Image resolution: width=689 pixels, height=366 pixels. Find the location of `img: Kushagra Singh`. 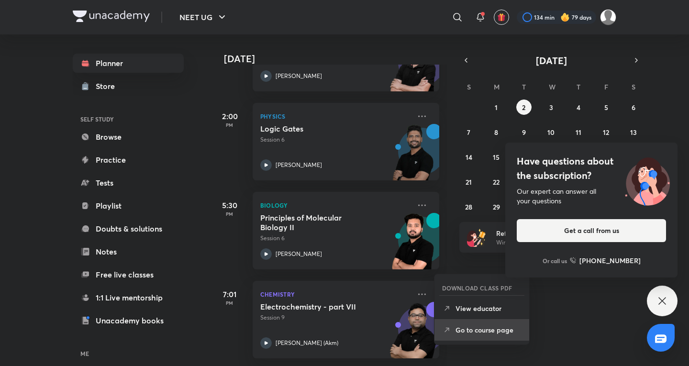

img: Kushagra Singh is located at coordinates (608, 17).